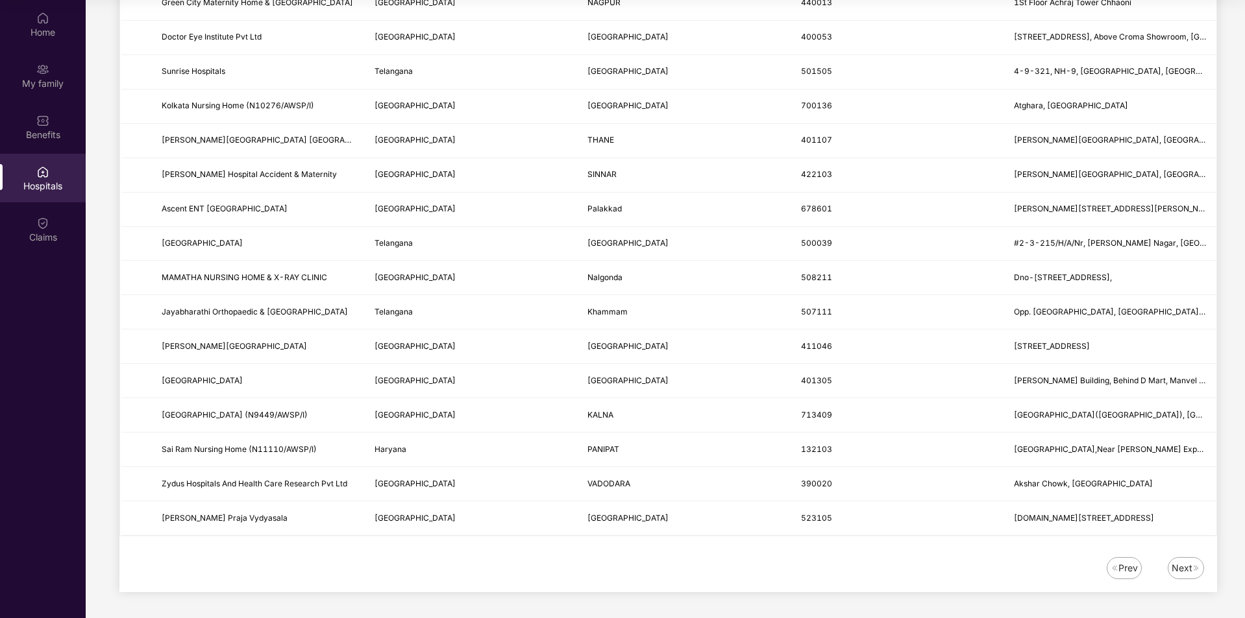 Image resolution: width=1245 pixels, height=618 pixels. Describe the element at coordinates (600, 140) in the screenshot. I see `span: THANE` at that location.